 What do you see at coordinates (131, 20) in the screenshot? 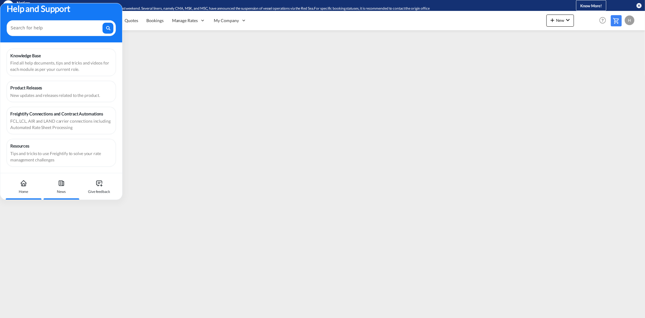
I see `span: Quotes` at bounding box center [131, 20].